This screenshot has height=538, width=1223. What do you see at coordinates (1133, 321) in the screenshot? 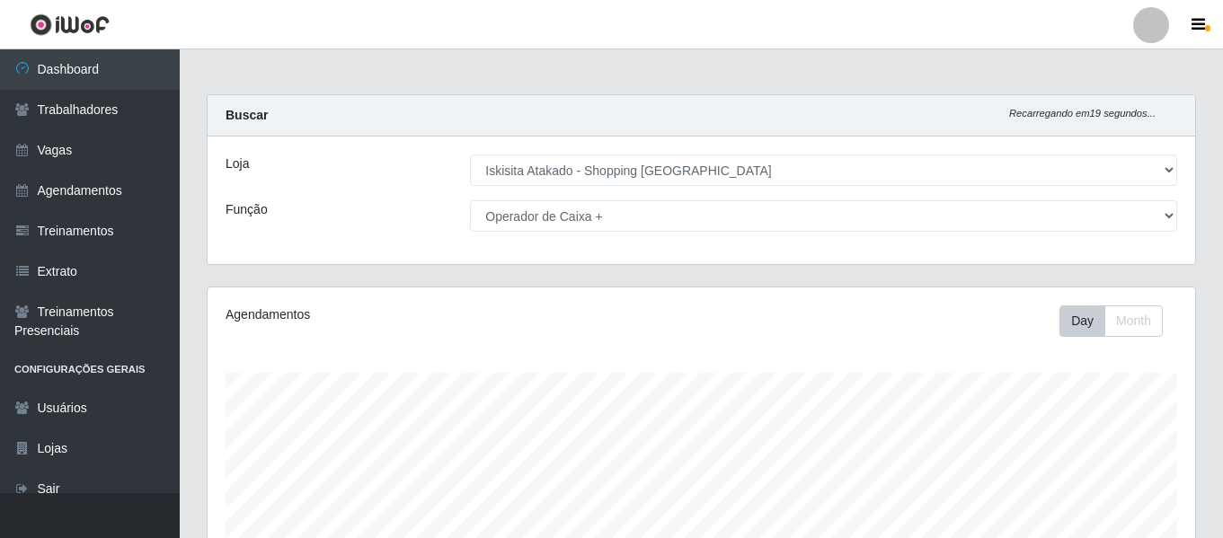
I see `button: Month` at bounding box center [1133, 321].